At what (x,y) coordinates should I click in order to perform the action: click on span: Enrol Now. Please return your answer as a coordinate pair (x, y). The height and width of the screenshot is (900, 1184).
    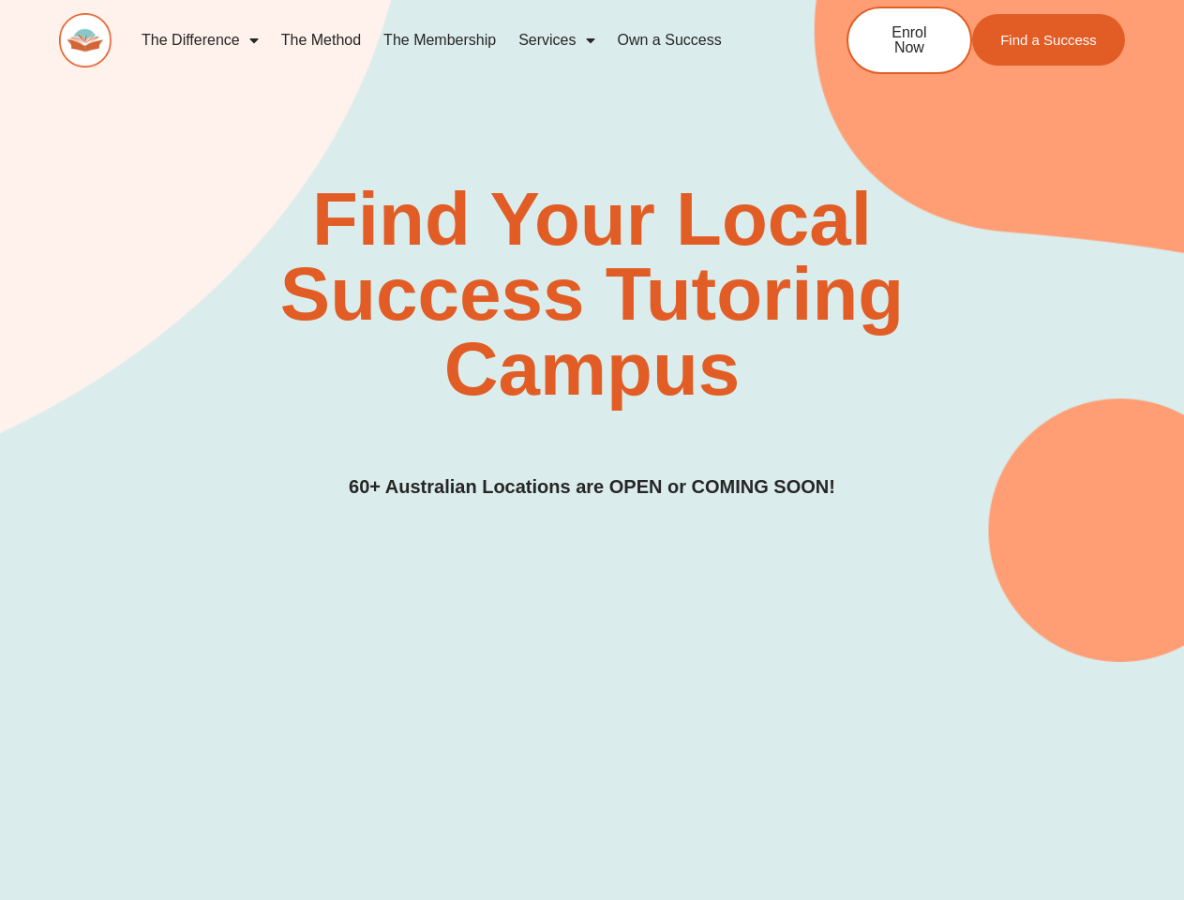
    Looking at the image, I should click on (909, 40).